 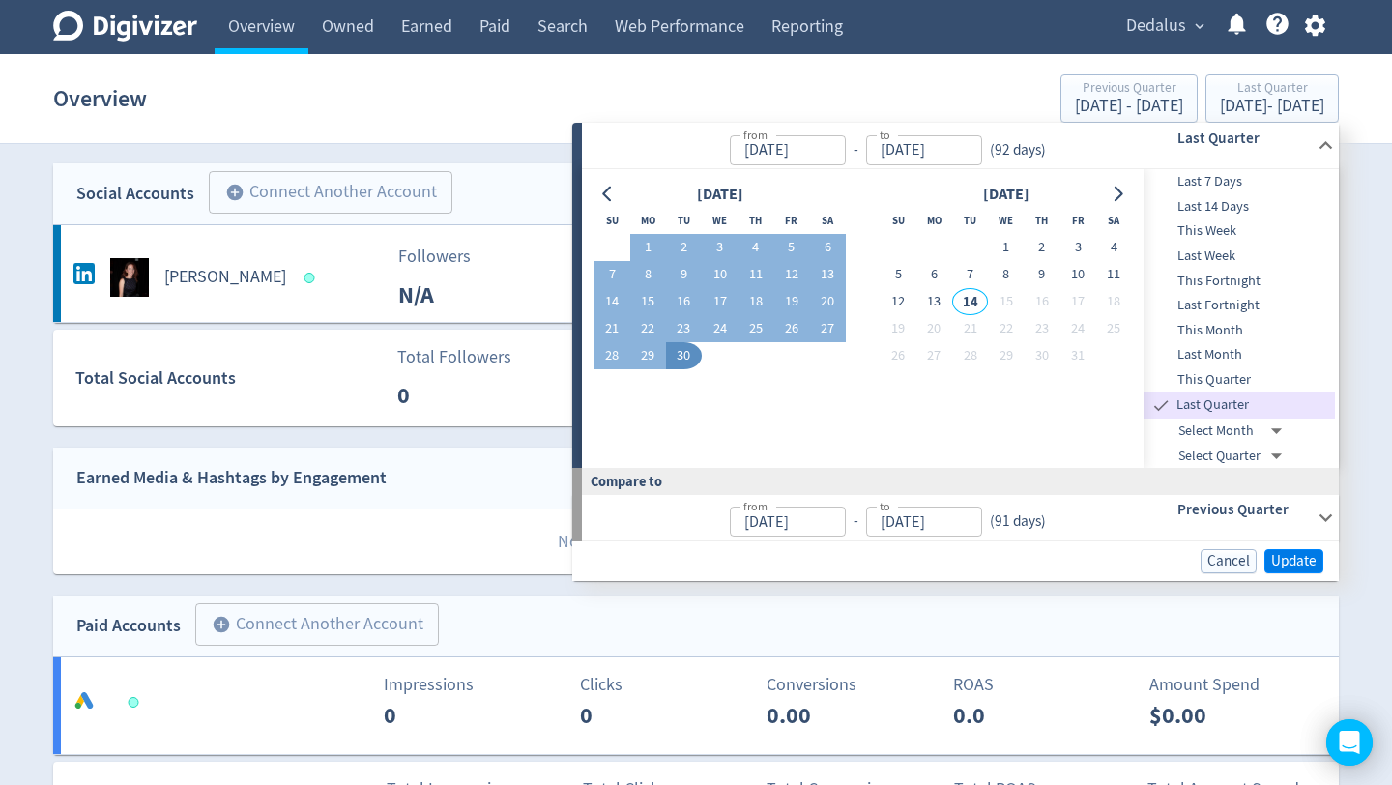 What do you see at coordinates (1114, 247) in the screenshot?
I see `button: 4` at bounding box center [1114, 247].